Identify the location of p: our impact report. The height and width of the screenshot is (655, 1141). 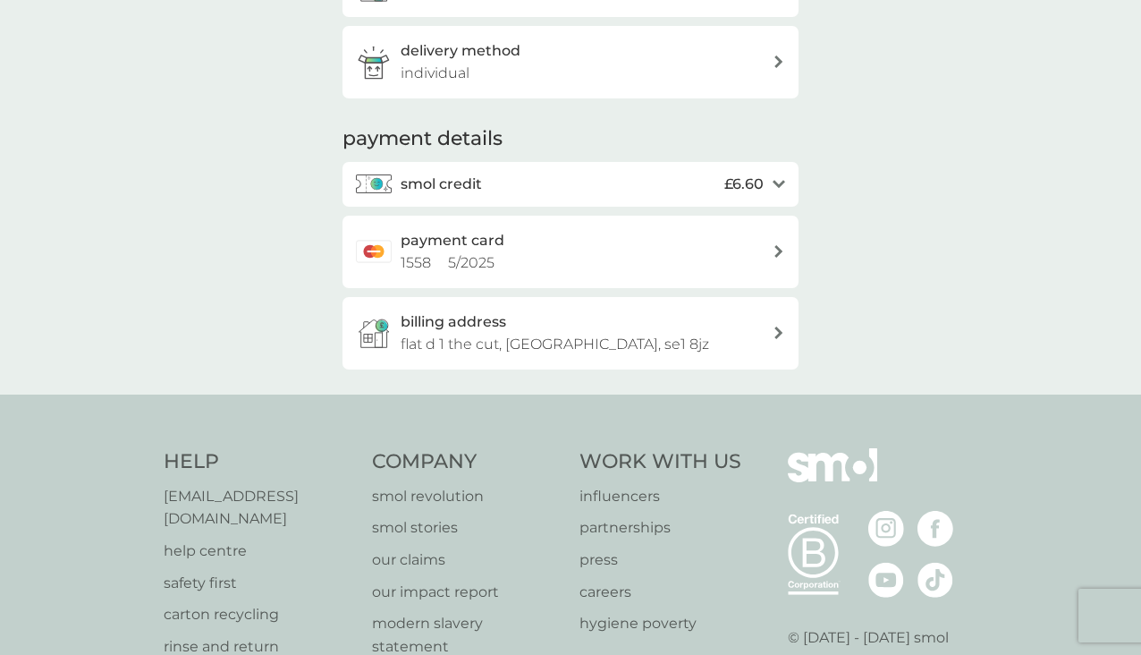
(467, 592).